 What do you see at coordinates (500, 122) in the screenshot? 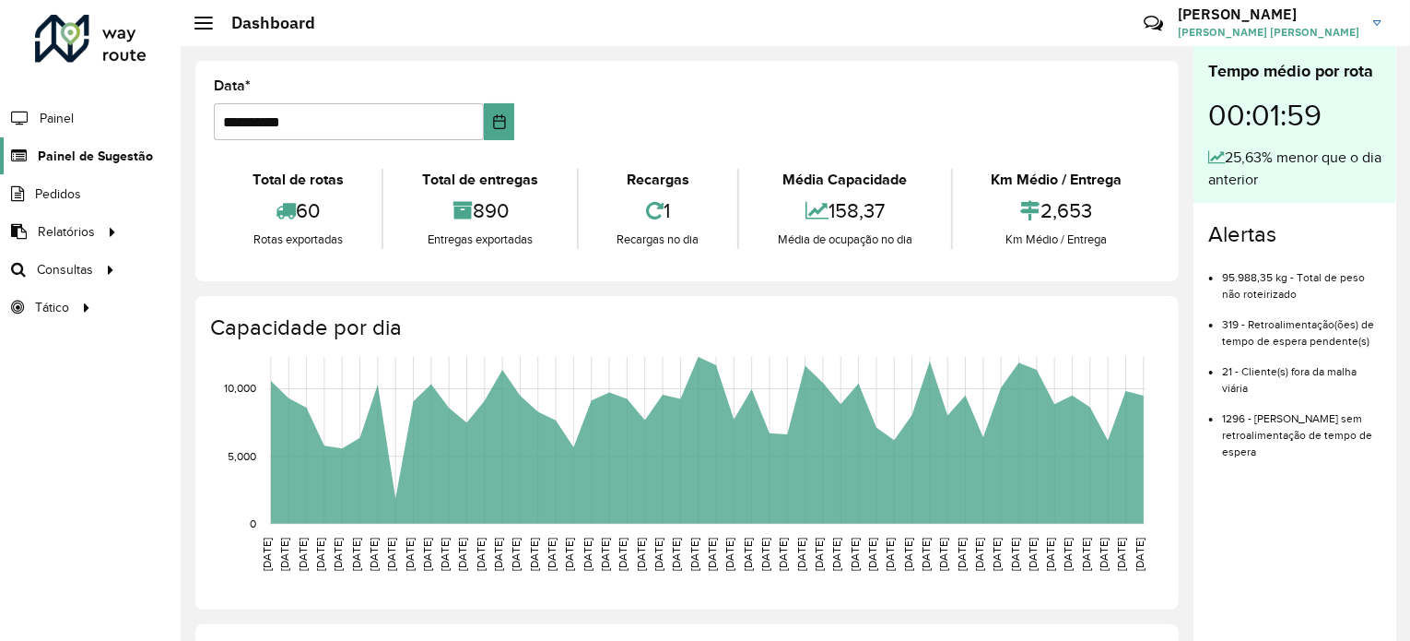
I see `button: Choose Date` at bounding box center [500, 122].